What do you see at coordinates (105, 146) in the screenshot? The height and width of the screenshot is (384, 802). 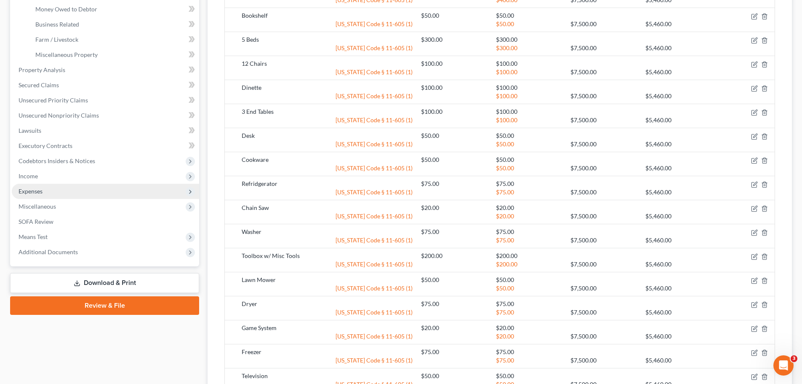 I see `a: Executory Contracts` at bounding box center [105, 146].